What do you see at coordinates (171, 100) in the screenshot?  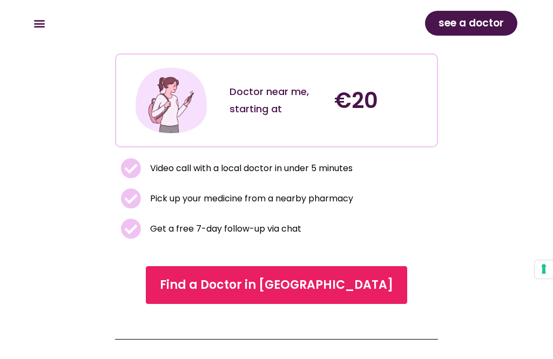 I see `img: Illustration depicting a young woman in a casual outfit, engaged with her smartphone. She has a p...` at bounding box center [171, 100].